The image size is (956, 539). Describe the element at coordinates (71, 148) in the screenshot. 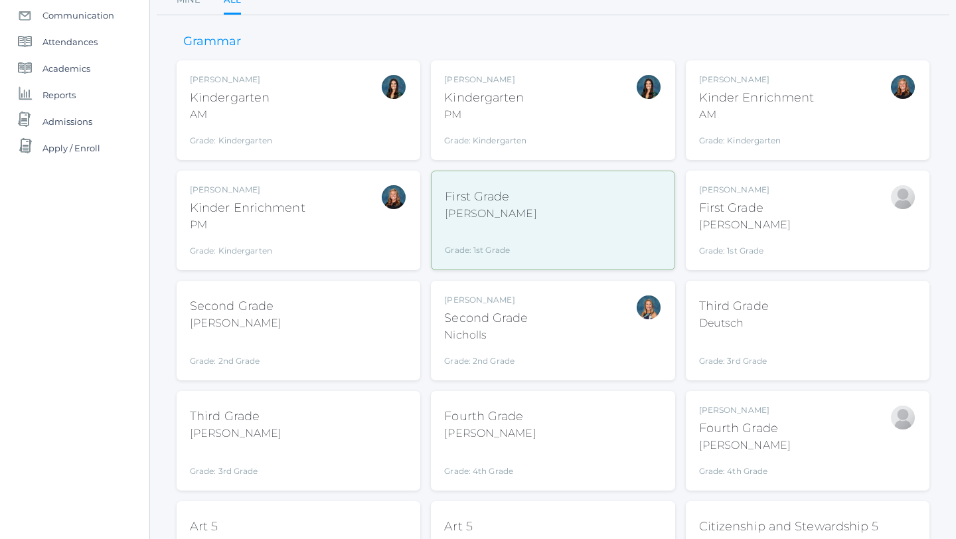

I see `span: Apply / Enroll` at that location.